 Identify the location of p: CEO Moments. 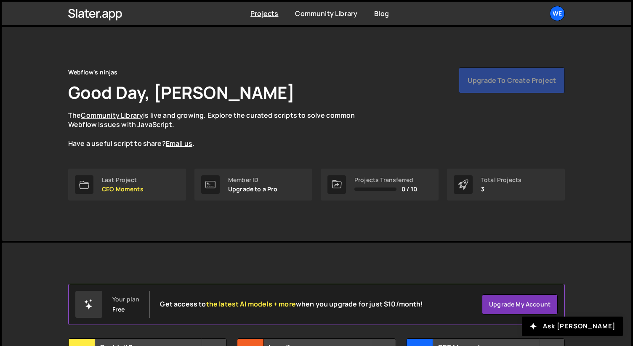
(122, 189).